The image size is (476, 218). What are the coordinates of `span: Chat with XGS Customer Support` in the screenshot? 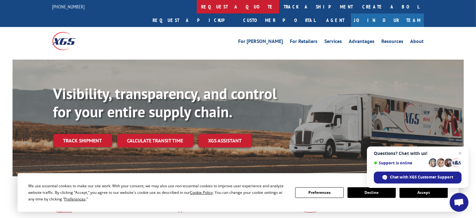 It's located at (421, 177).